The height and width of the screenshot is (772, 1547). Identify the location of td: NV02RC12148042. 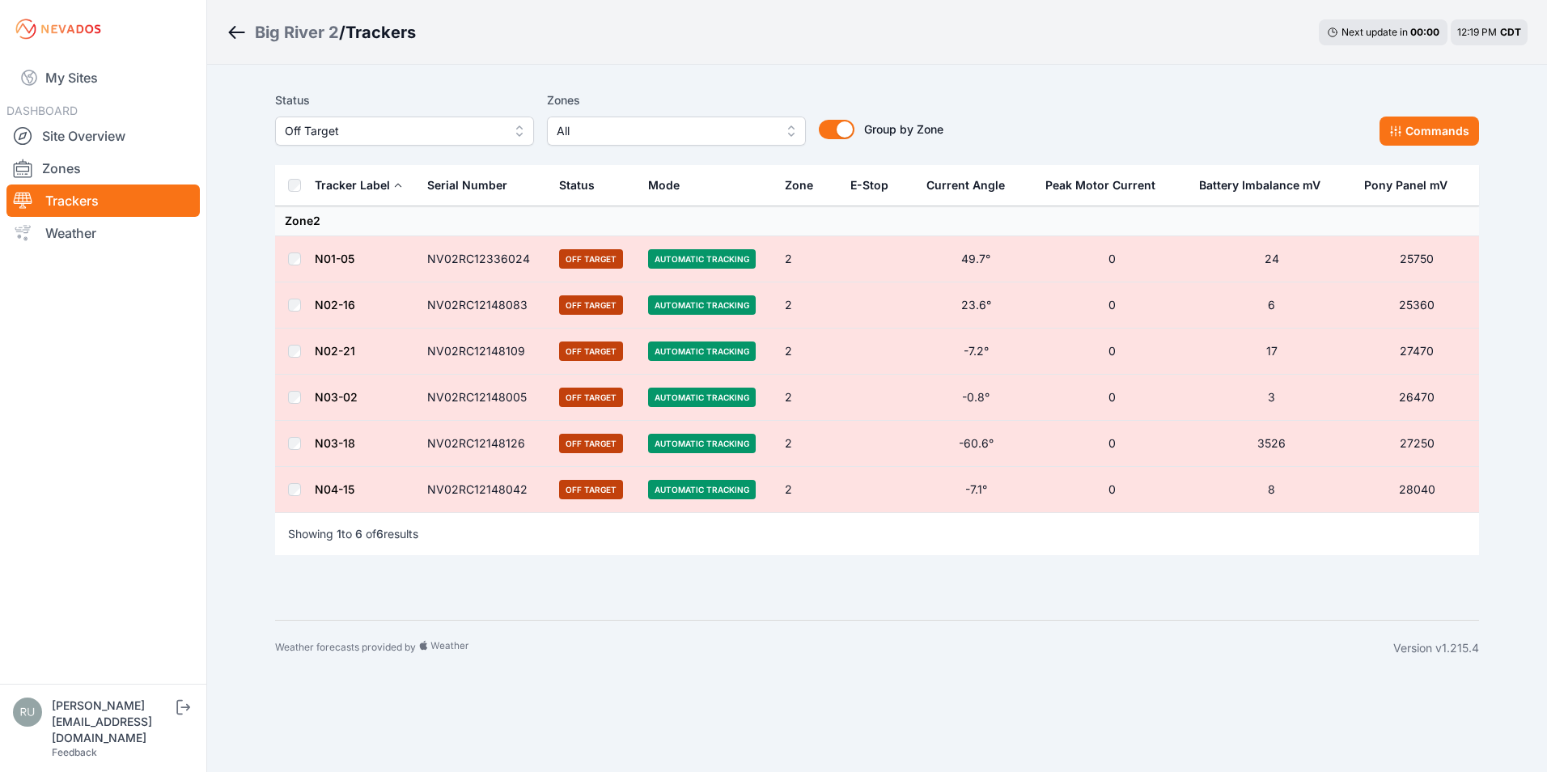
(483, 489).